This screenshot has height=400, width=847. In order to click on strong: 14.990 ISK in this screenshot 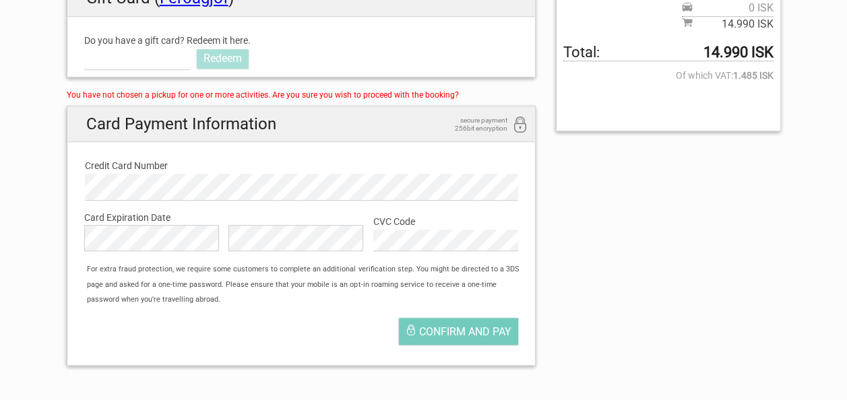, I will do `click(738, 53)`.